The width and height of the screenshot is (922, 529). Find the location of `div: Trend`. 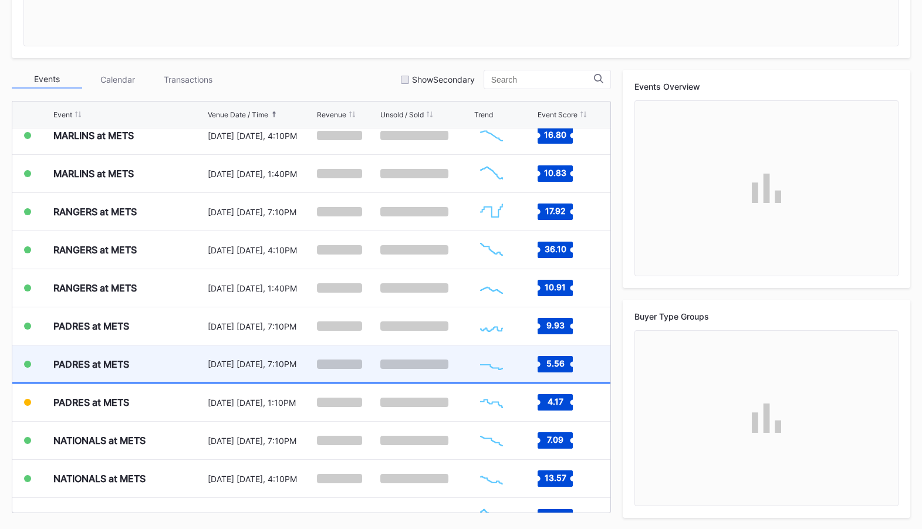

div: Trend is located at coordinates (484, 114).